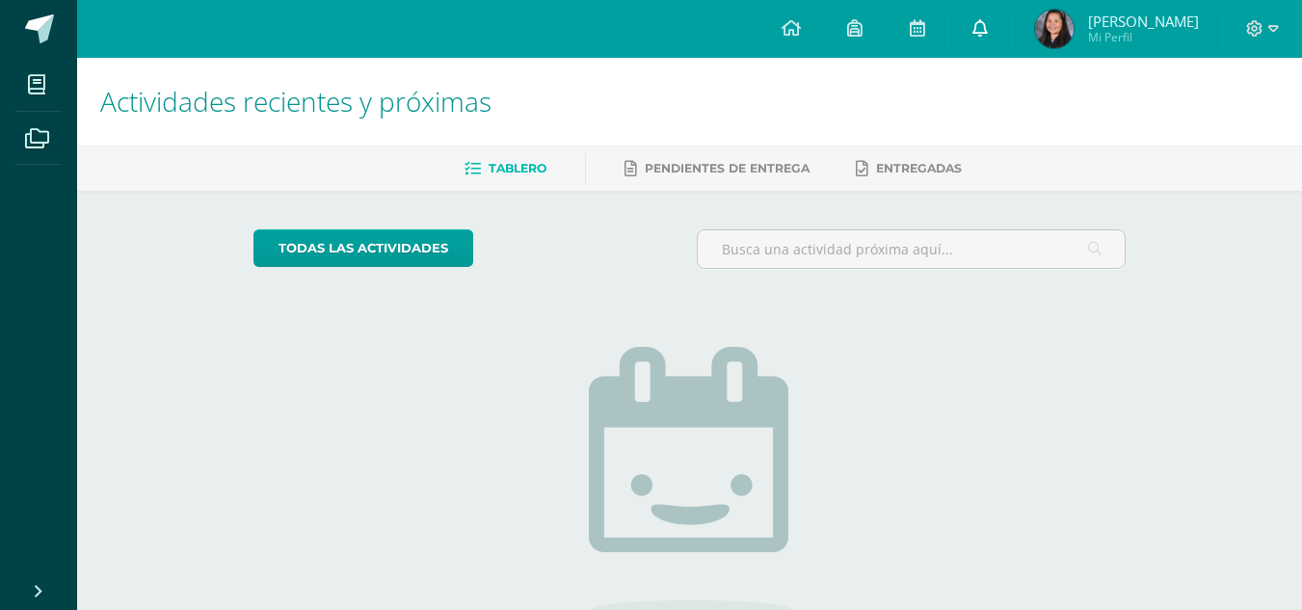 Image resolution: width=1302 pixels, height=610 pixels. Describe the element at coordinates (727, 168) in the screenshot. I see `span: Pendientes de entrega` at that location.